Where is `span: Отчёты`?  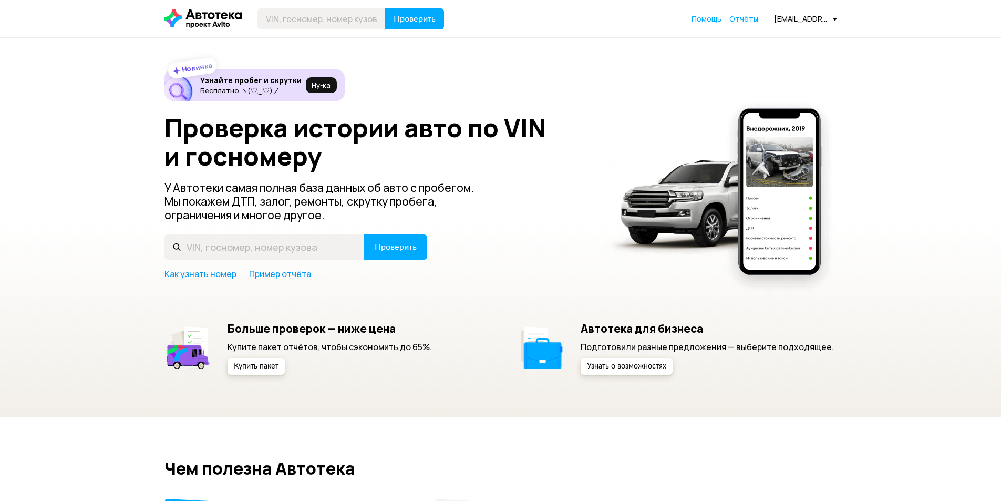 span: Отчёты is located at coordinates (743, 18).